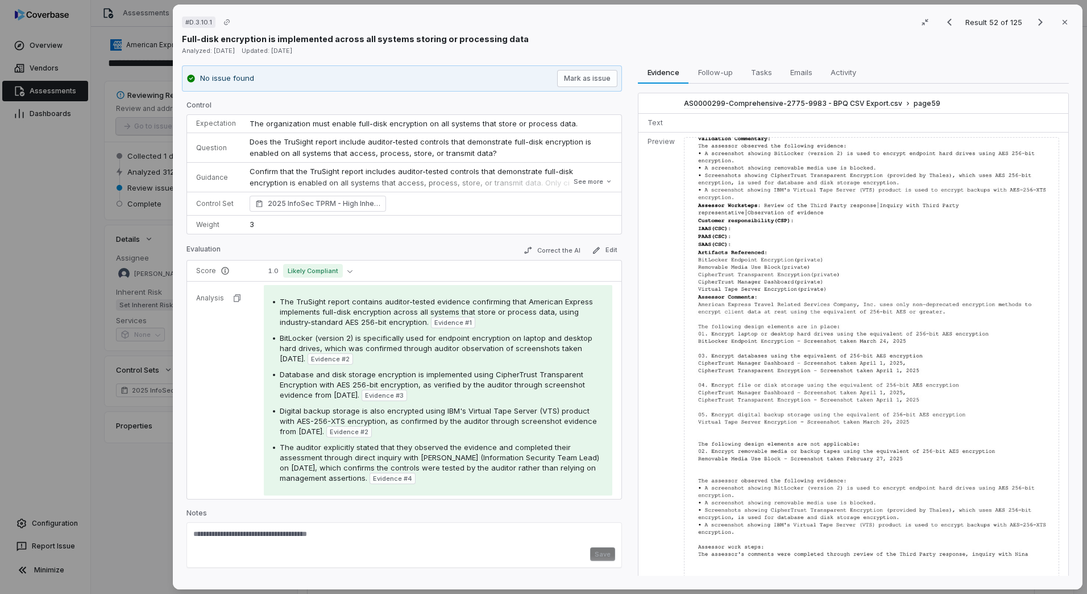 Image resolution: width=1087 pixels, height=594 pixels. What do you see at coordinates (204, 251) in the screenshot?
I see `p: Evaluation` at bounding box center [204, 251].